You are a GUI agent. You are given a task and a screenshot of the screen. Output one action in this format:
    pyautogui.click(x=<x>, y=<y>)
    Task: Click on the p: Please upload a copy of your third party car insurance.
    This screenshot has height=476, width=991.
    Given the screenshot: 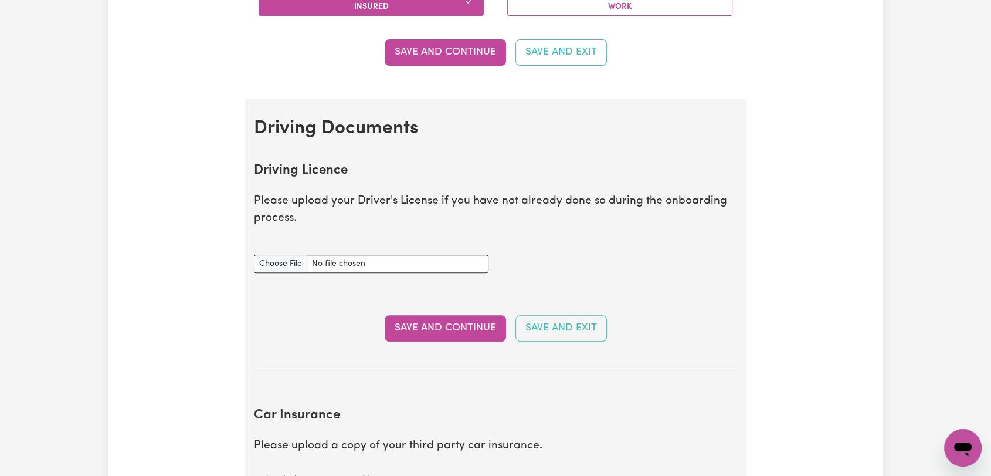 What is the action you would take?
    pyautogui.click(x=496, y=446)
    